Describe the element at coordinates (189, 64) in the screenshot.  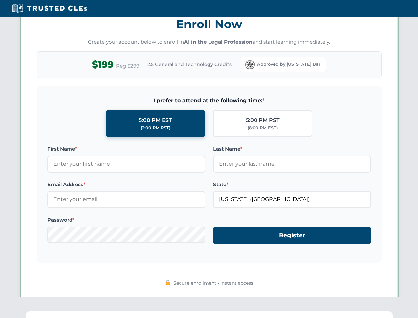
I see `span: 2.5 General and Technology Credits` at that location.